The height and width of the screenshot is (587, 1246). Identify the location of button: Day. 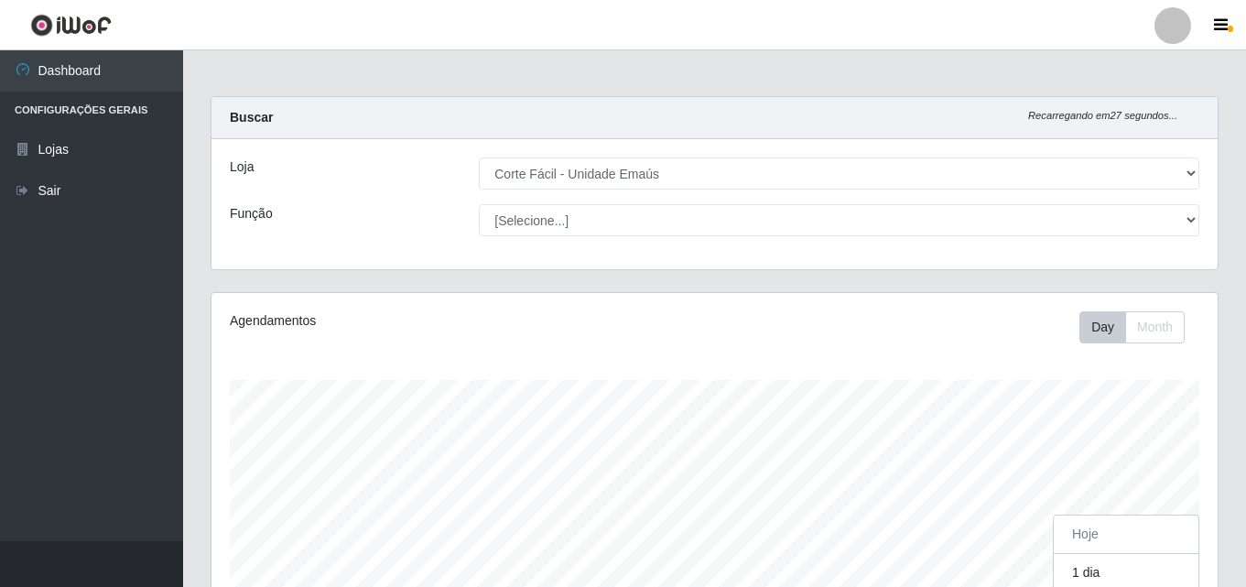
(1102, 327).